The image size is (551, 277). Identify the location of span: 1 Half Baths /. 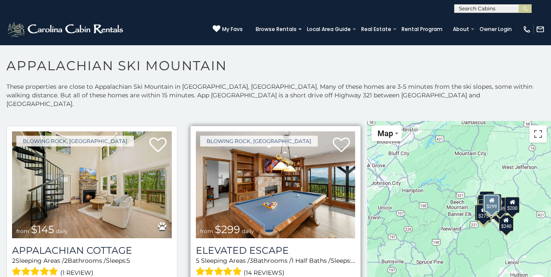
(311, 260).